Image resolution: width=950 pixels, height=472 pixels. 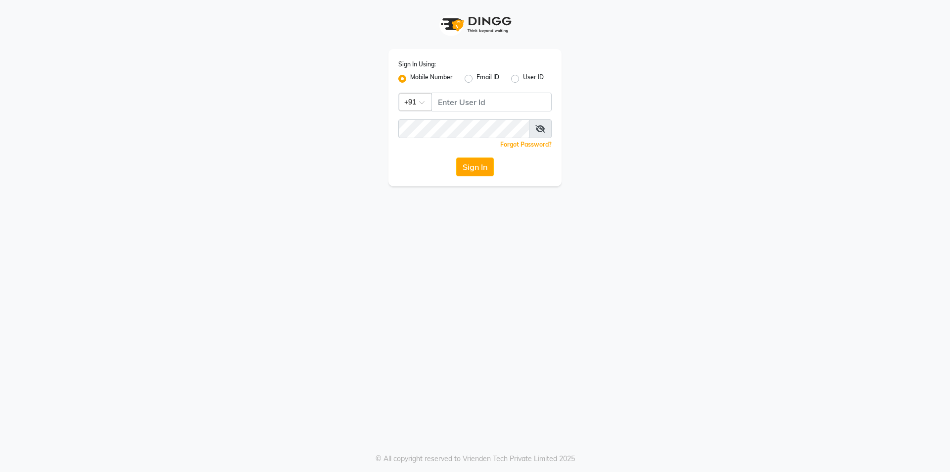 I want to click on a: Forgot Password?, so click(x=526, y=144).